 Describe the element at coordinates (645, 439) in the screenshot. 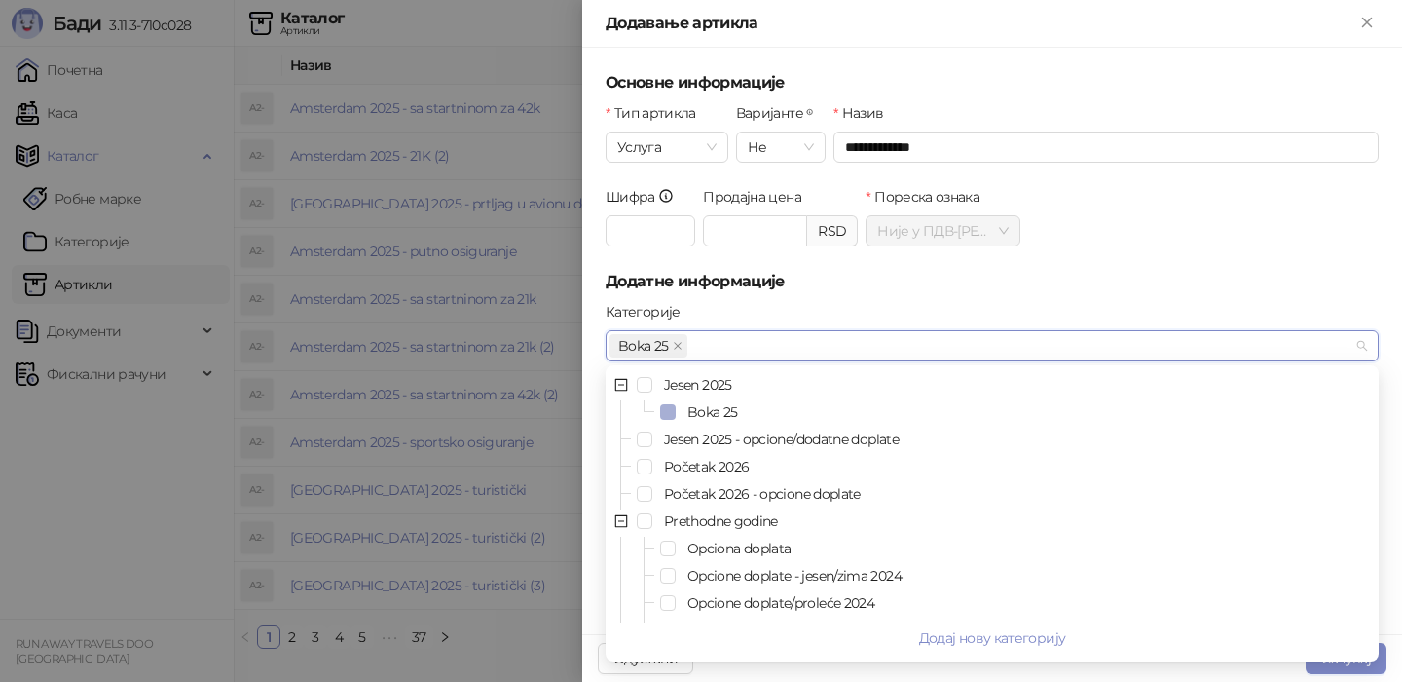

I see `span: Select Jesen 2025 - opcione/dodatne doplate` at that location.